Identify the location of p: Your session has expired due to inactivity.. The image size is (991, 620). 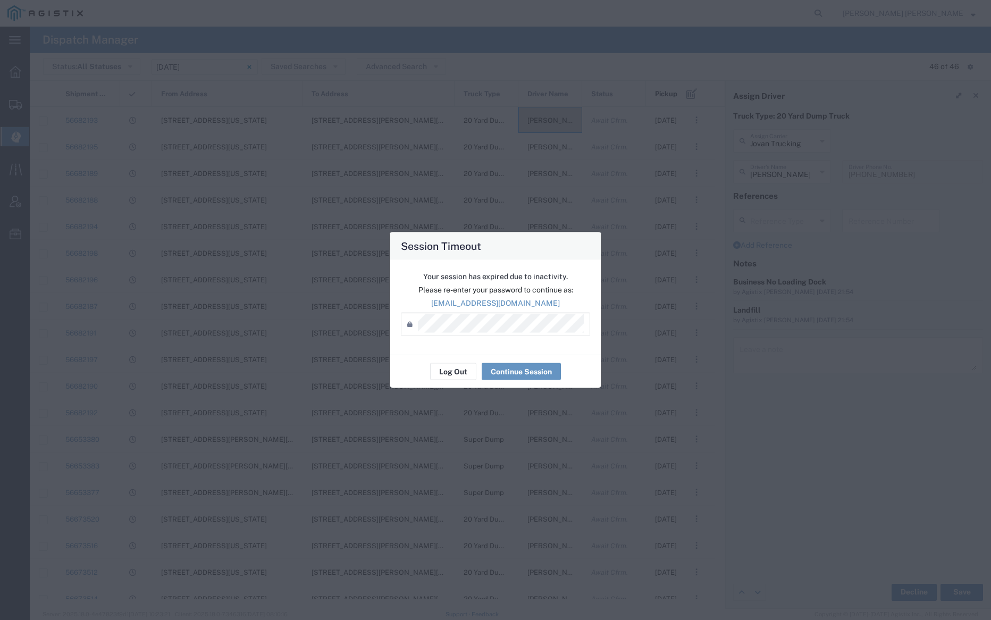
(495, 276).